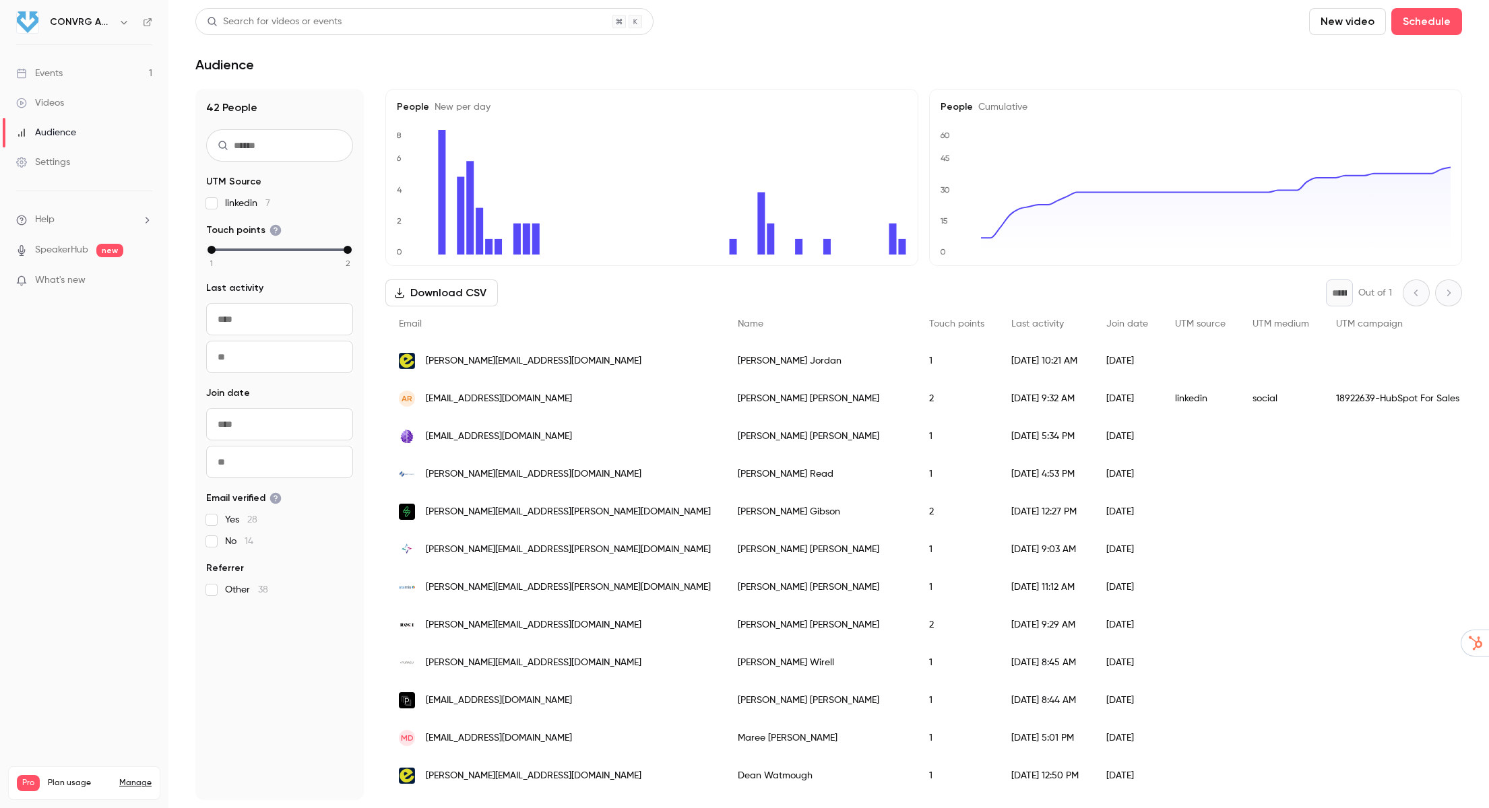 The width and height of the screenshot is (1489, 808). I want to click on span: Yes, so click(241, 520).